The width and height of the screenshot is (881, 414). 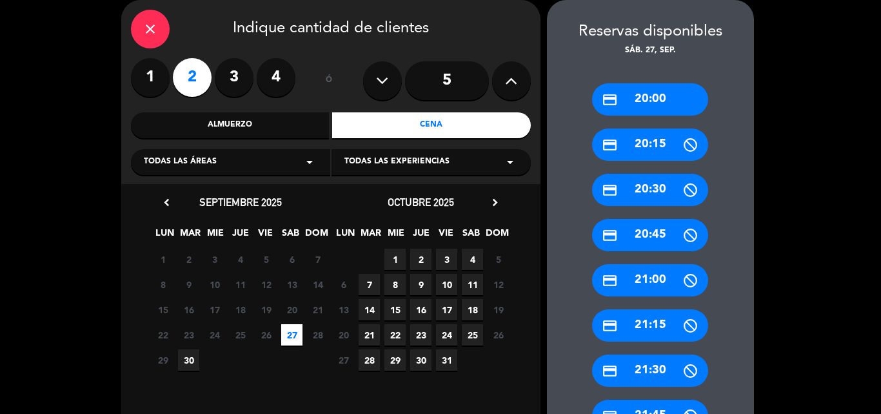 I want to click on div: Almuerzo, so click(x=230, y=125).